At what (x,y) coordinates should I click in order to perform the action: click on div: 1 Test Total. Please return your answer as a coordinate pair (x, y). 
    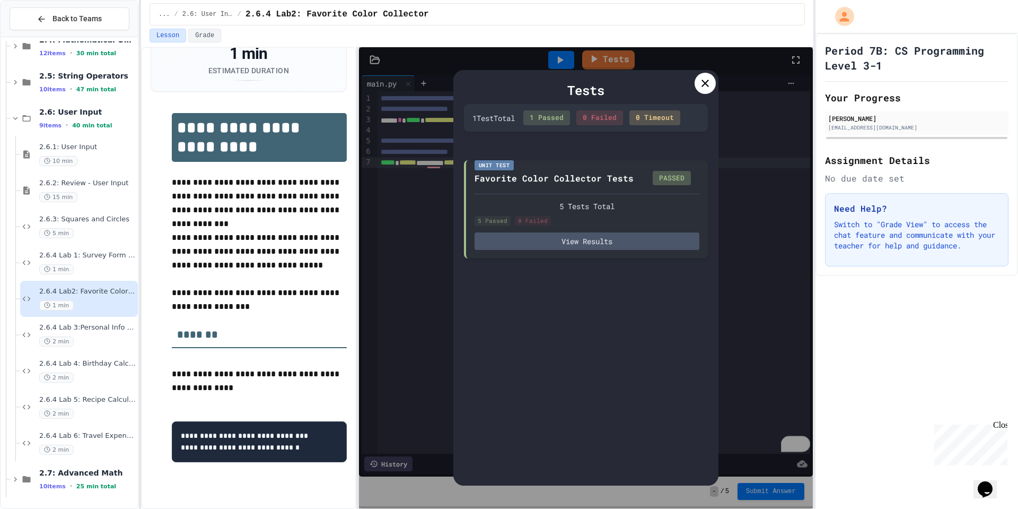
    Looking at the image, I should click on (494, 118).